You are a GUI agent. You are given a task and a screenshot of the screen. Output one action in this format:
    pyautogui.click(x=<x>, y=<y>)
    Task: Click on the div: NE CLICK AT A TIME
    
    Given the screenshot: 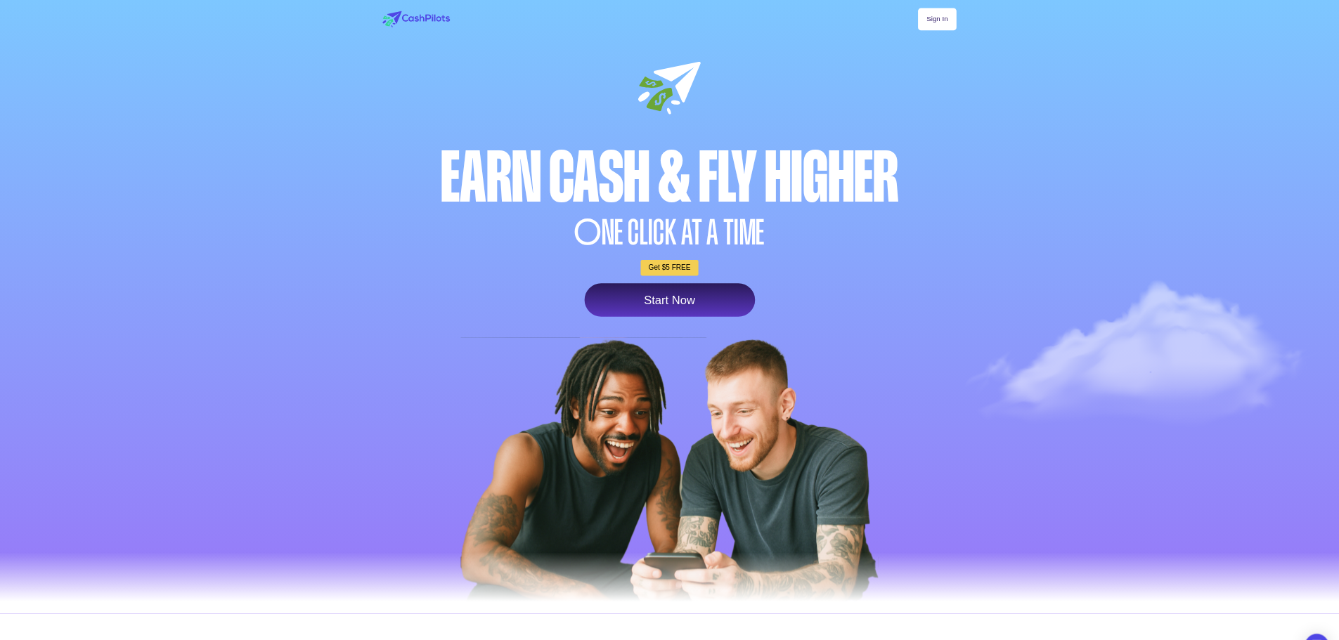 What is the action you would take?
    pyautogui.click(x=670, y=233)
    